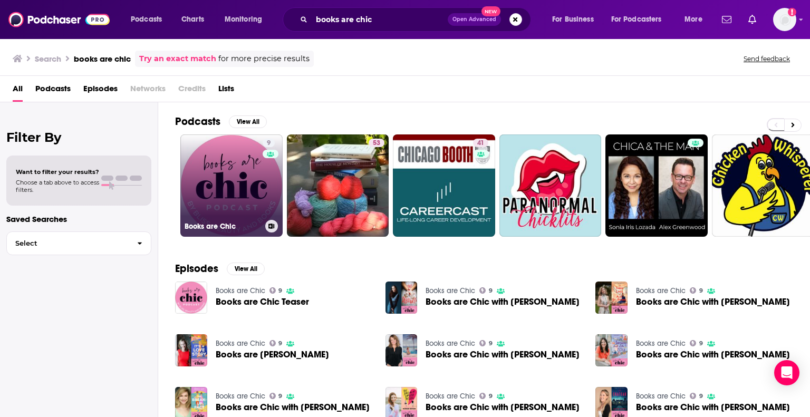 The image size is (810, 417). What do you see at coordinates (713, 407) in the screenshot?
I see `a: Books are Chic with Jaclyn Goldis` at bounding box center [713, 407].